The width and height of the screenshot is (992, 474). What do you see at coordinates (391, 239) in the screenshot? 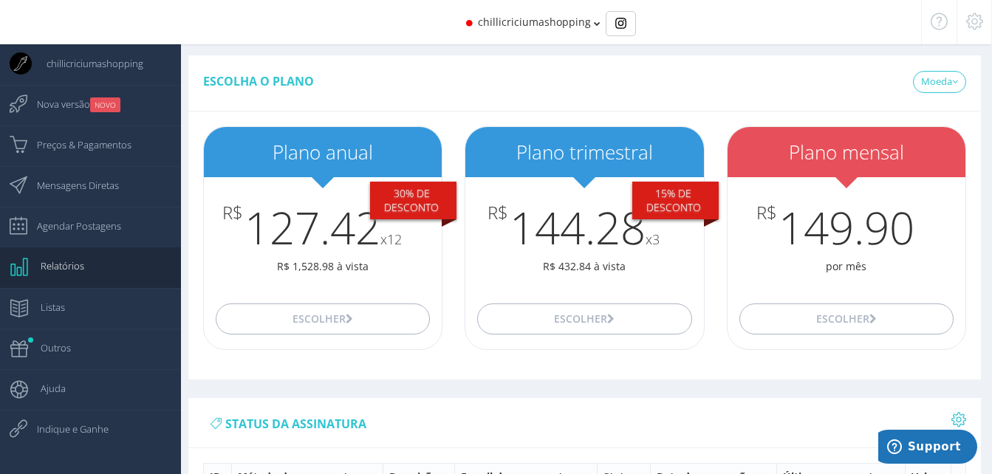
I see `small: x12` at bounding box center [391, 239].